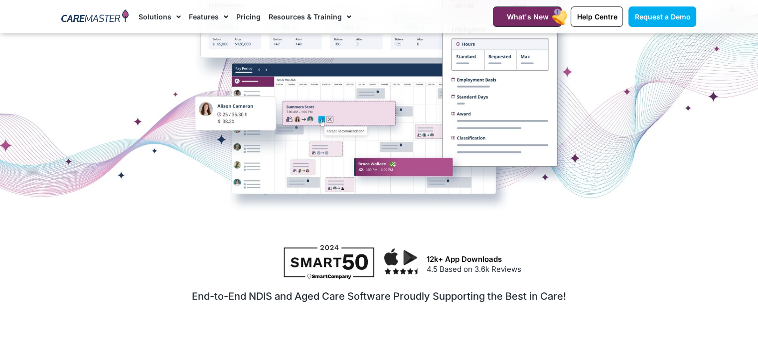 The height and width of the screenshot is (346, 758). Describe the element at coordinates (597, 16) in the screenshot. I see `a: Help Centre` at that location.